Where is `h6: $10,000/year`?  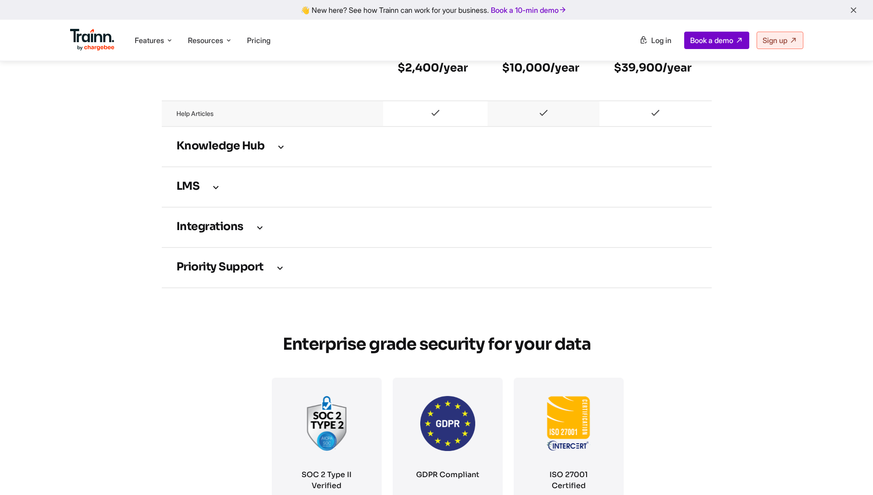
h6: $10,000/year is located at coordinates (544, 68).